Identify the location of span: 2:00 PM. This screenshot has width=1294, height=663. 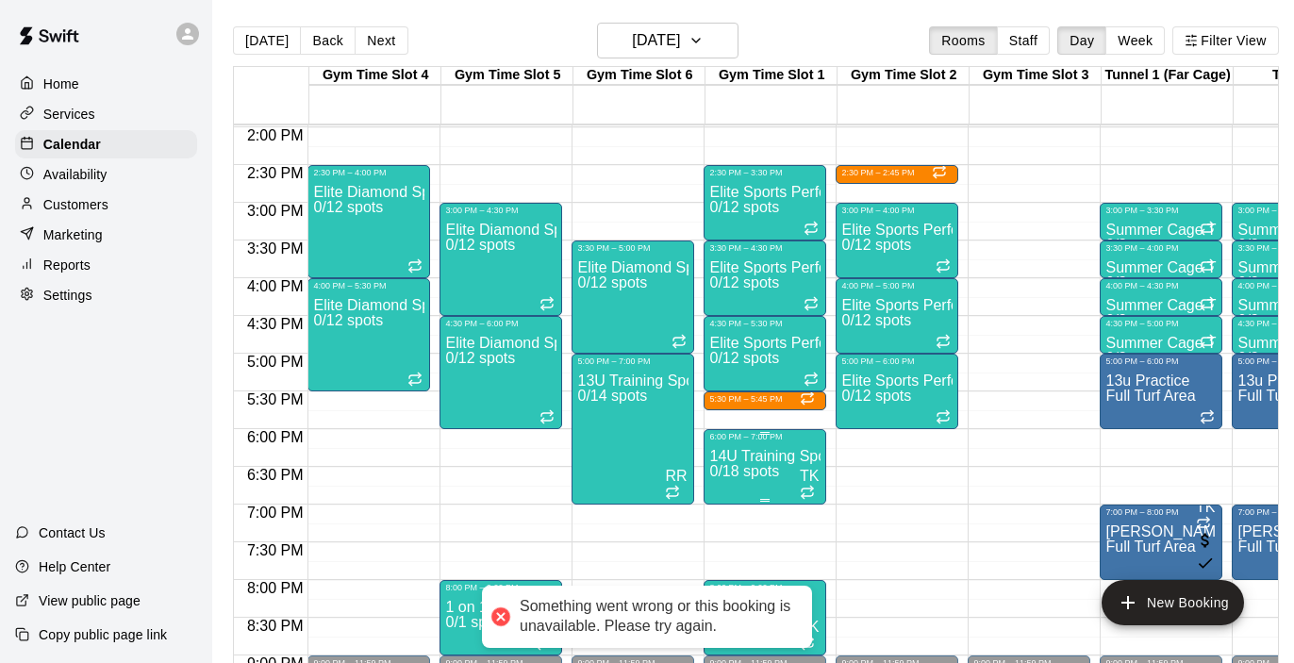
(275, 135).